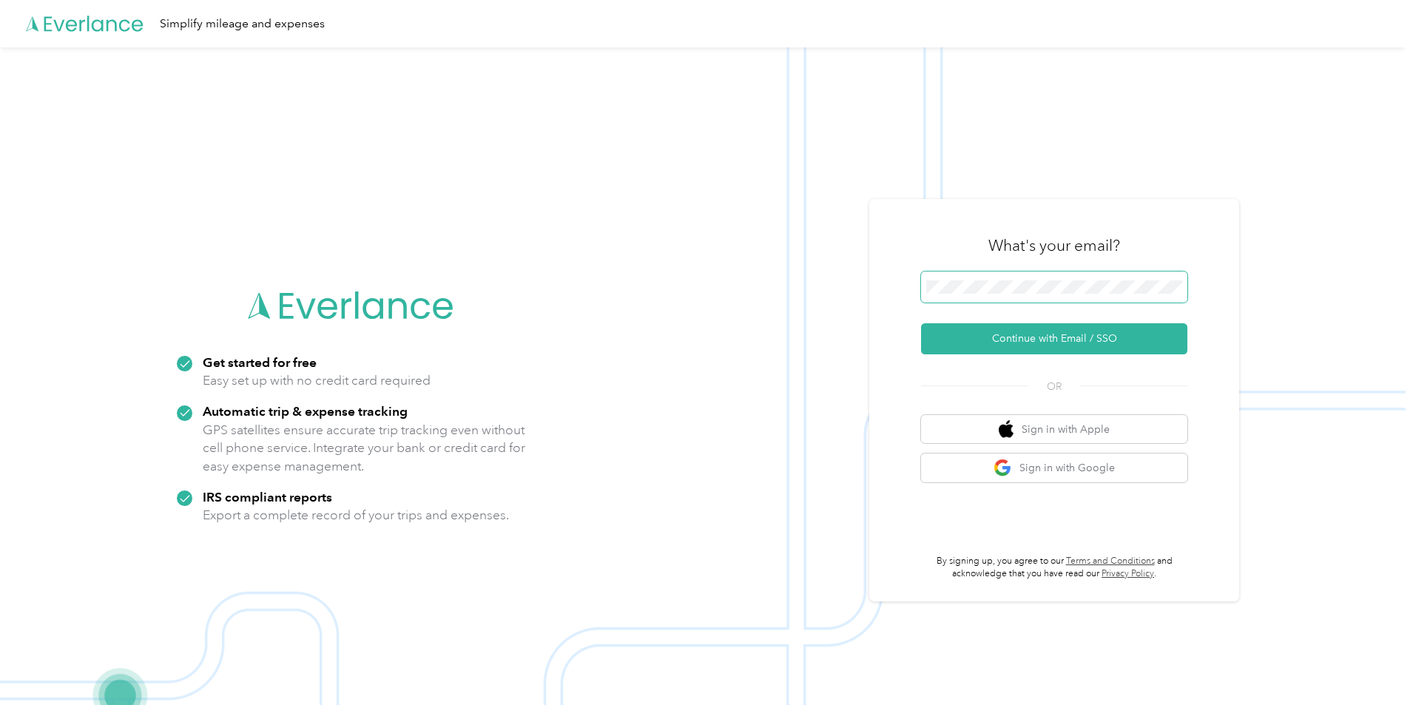 This screenshot has width=1413, height=705. I want to click on button: apple logoSign in with Apple, so click(1054, 429).